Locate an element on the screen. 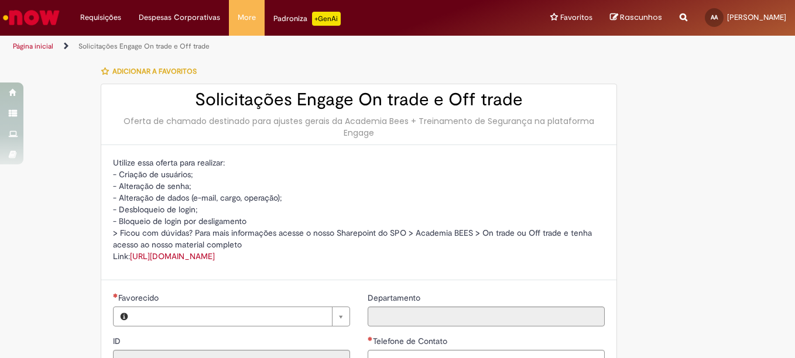  span: Requisições is located at coordinates (101, 18).